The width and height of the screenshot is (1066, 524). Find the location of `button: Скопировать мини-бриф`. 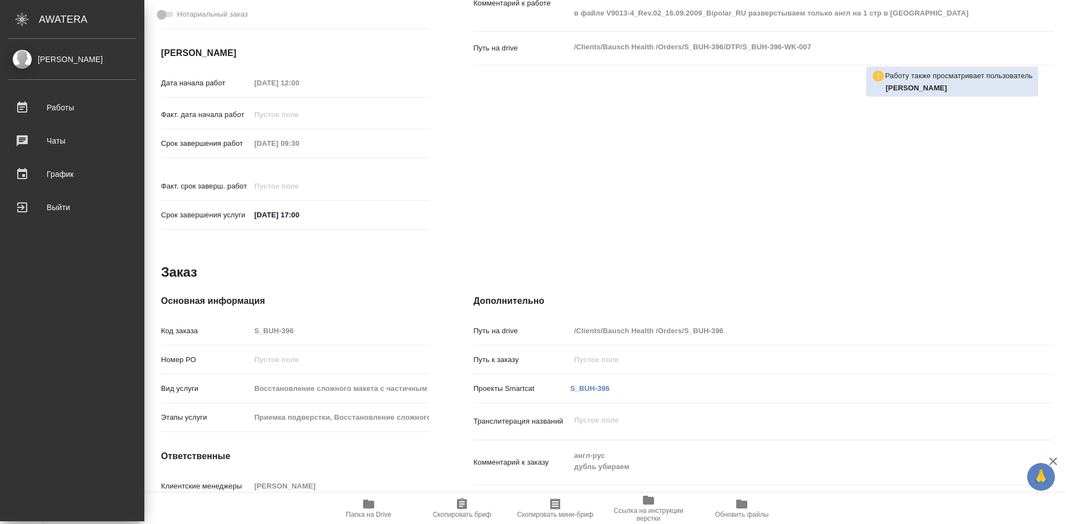

button: Скопировать мини-бриф is located at coordinates (555, 509).